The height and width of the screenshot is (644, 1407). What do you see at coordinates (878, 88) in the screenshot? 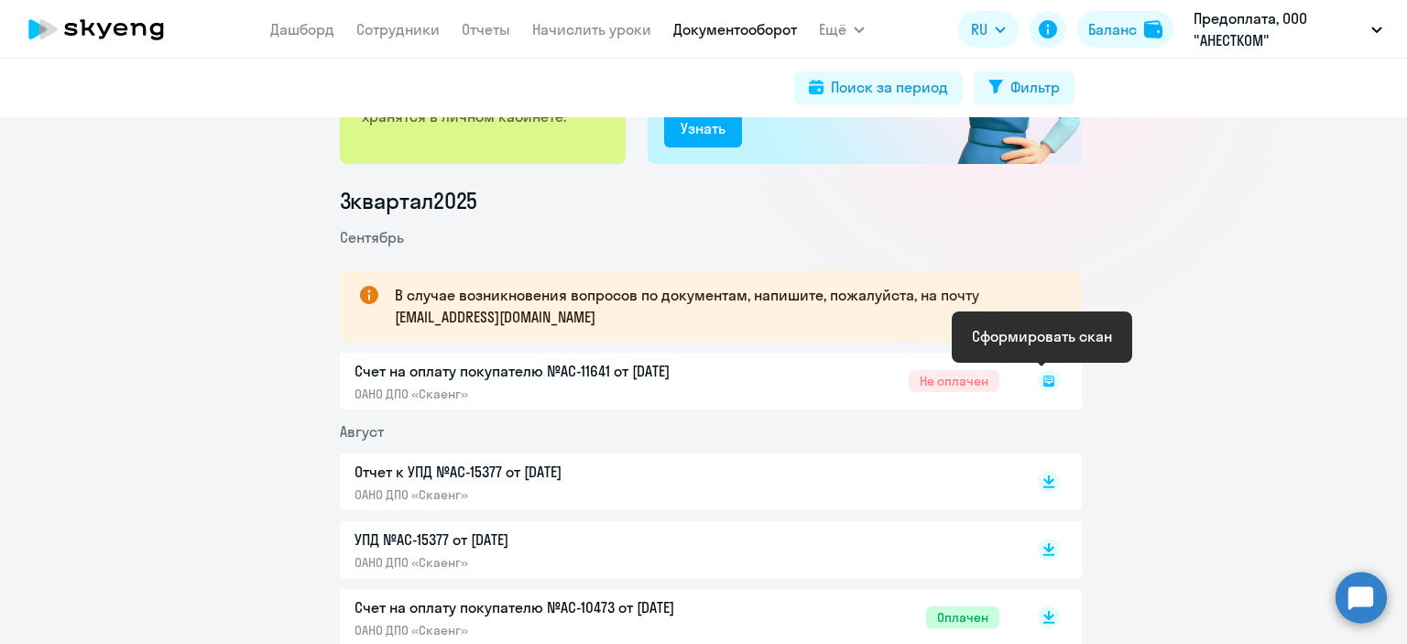
I see `button: Поиск за период` at bounding box center [878, 88].